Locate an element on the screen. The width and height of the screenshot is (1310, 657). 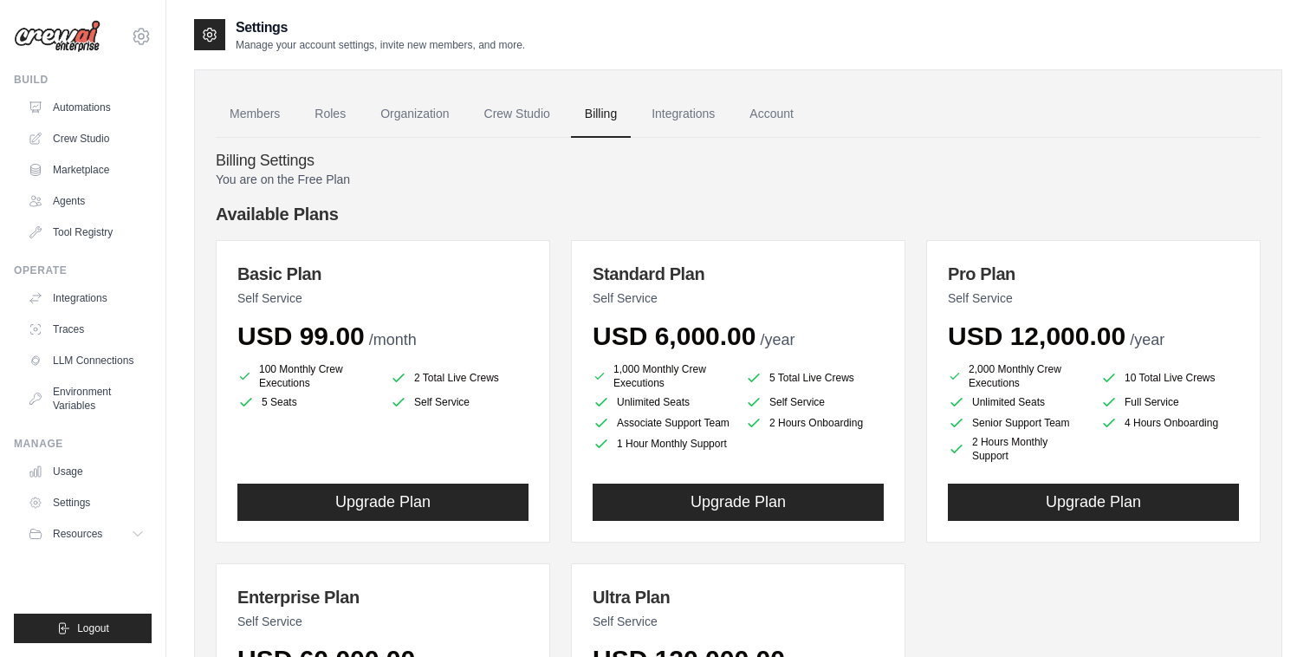
button: Resources is located at coordinates (86, 534).